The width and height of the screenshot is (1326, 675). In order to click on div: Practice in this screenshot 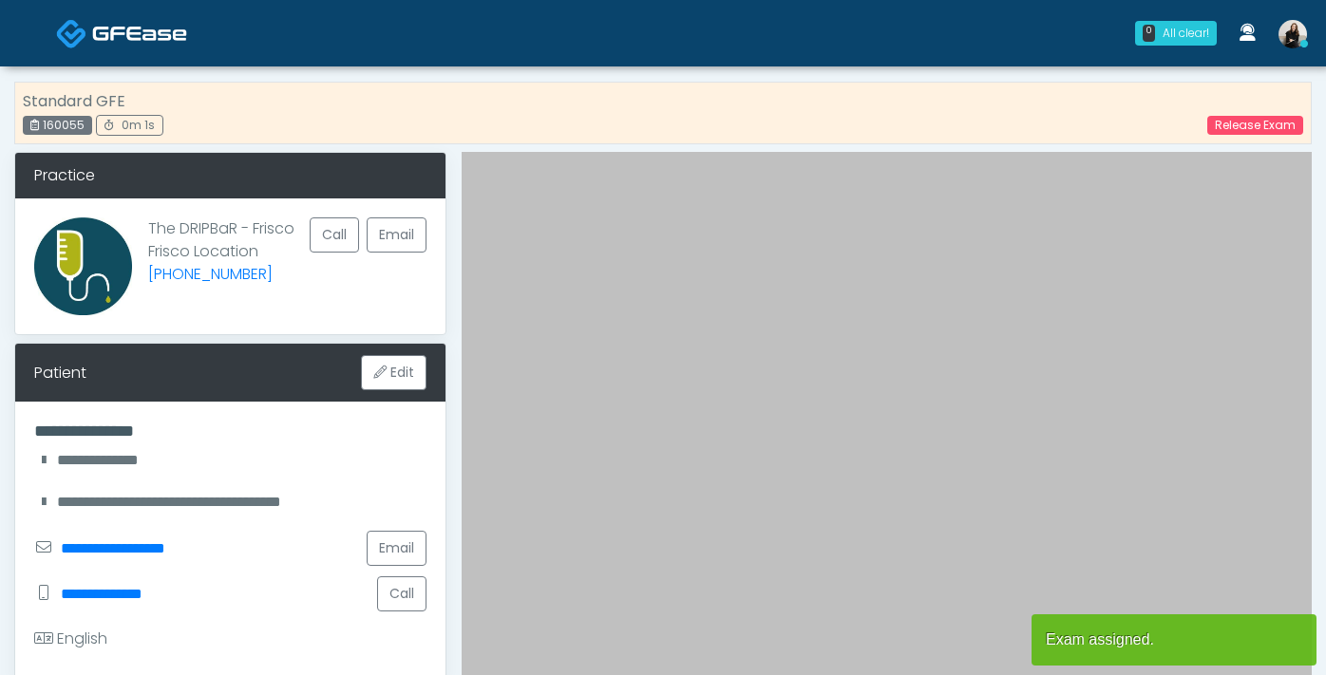, I will do `click(230, 176)`.